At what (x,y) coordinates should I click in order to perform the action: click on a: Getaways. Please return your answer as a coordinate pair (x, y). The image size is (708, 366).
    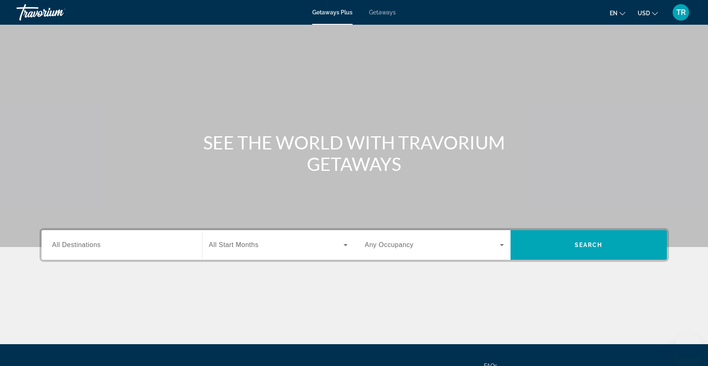
    Looking at the image, I should click on (382, 12).